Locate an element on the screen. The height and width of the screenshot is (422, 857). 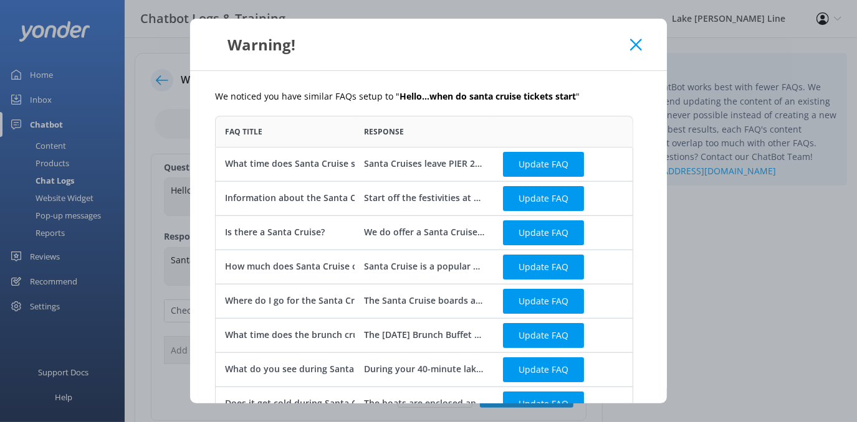
div: Information about the Santa Cruise is located at coordinates (301, 199).